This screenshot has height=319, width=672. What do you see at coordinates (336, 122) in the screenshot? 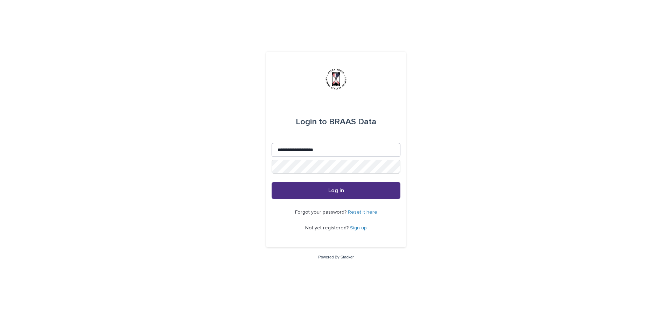
I see `div: BRAAS Data` at bounding box center [336, 122].